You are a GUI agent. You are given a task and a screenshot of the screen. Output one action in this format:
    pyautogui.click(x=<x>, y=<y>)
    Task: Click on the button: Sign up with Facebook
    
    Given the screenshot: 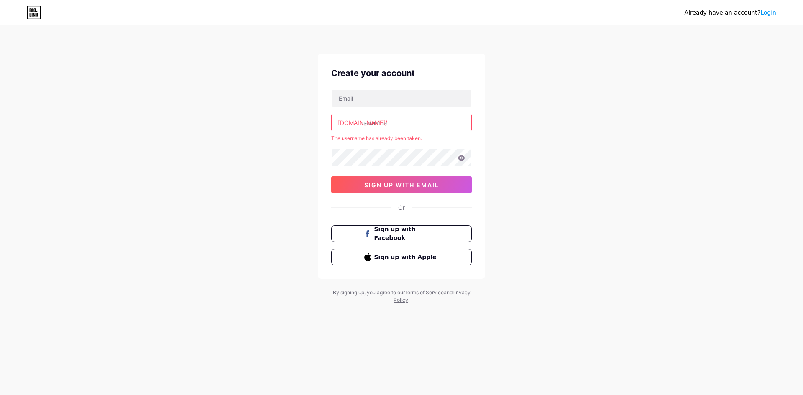 What is the action you would take?
    pyautogui.click(x=402, y=234)
    